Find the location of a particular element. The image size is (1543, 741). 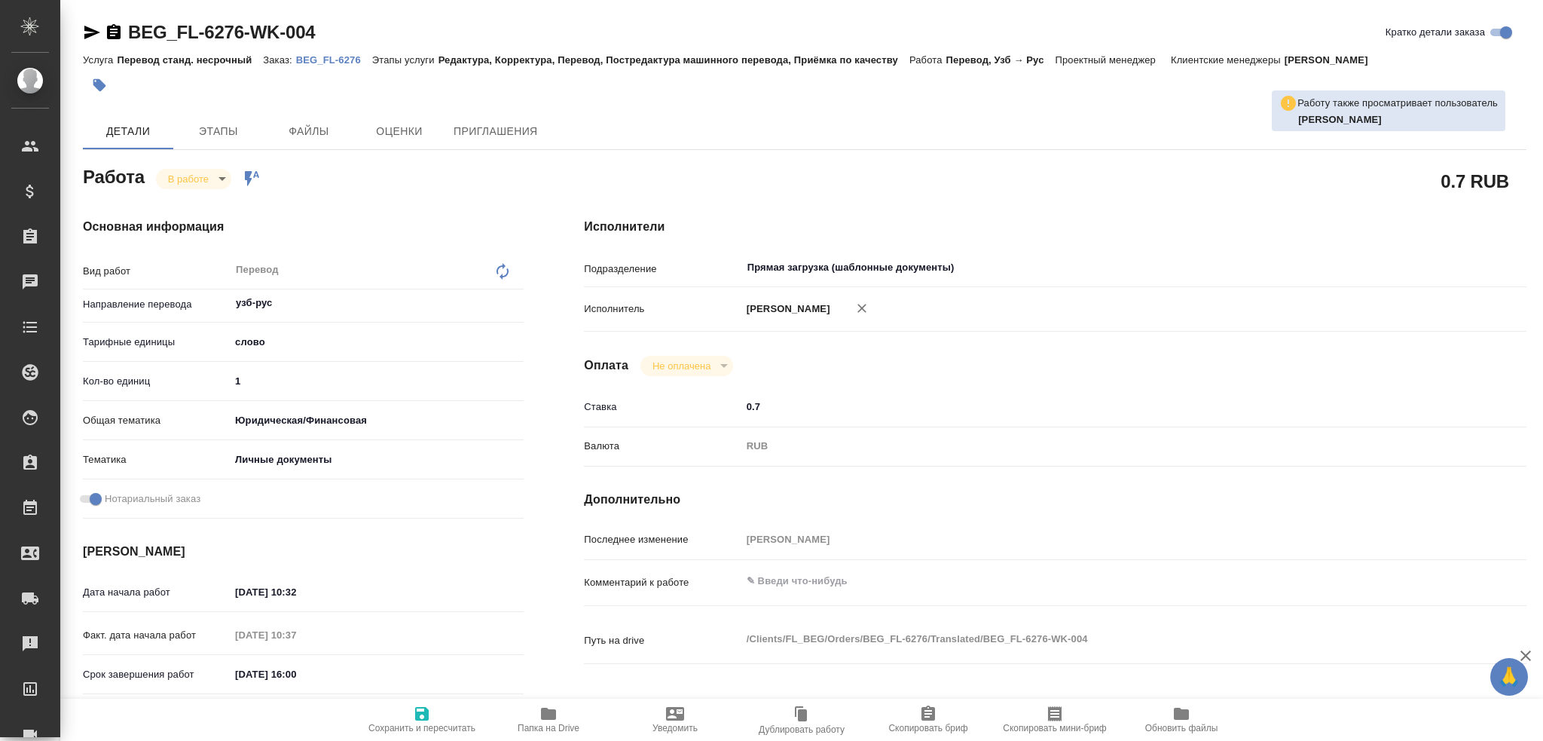

div: слово is located at coordinates (377, 342).